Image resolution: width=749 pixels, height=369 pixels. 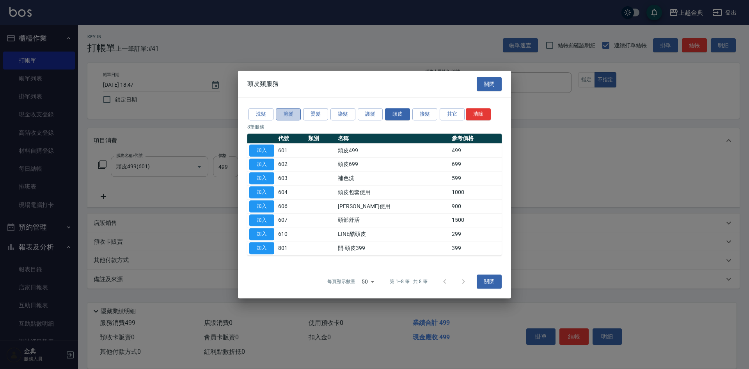 What do you see at coordinates (409, 281) in the screenshot?
I see `p: 第 1–8 筆 共 8 筆` at bounding box center [409, 281].